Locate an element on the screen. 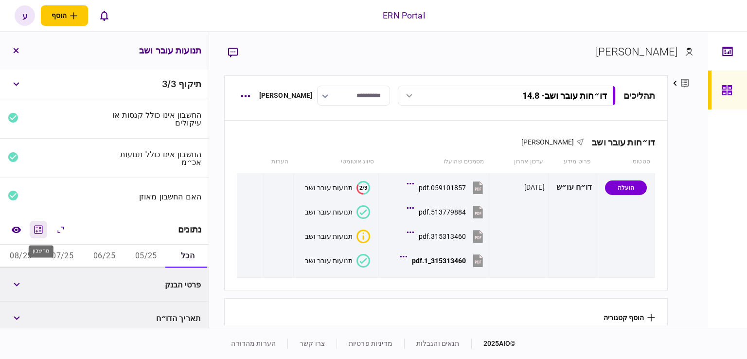  a: מדיניות פרטיות is located at coordinates (371, 343).